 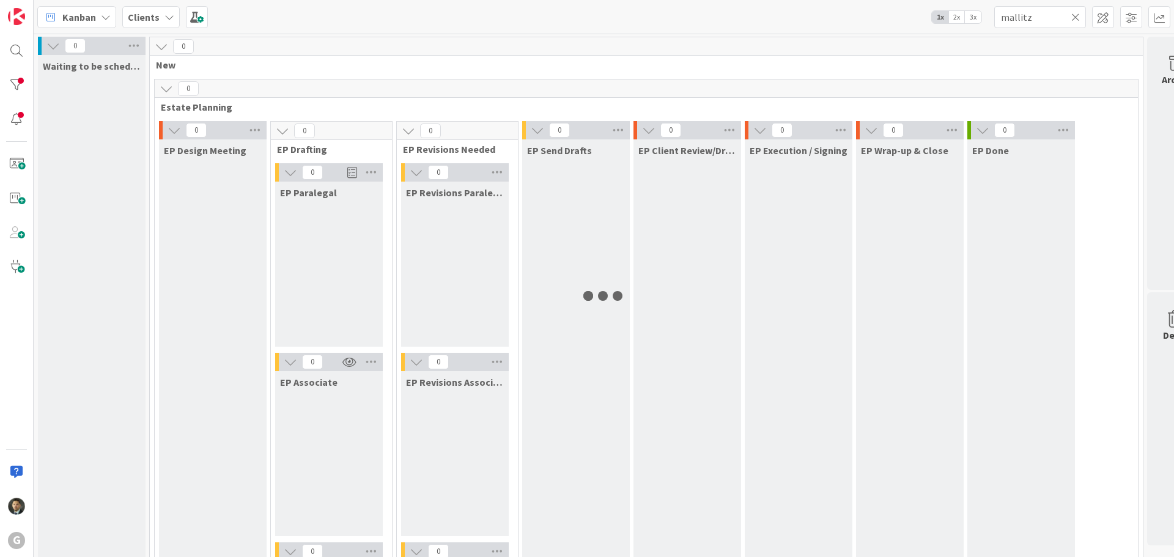 What do you see at coordinates (560, 150) in the screenshot?
I see `span: EP Send Drafts` at bounding box center [560, 150].